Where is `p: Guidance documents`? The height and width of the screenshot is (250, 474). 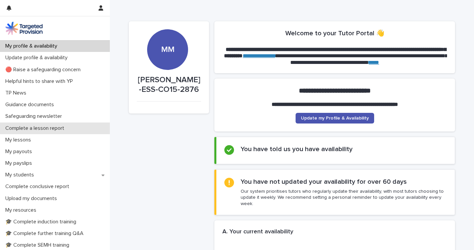 p: Guidance documents is located at coordinates (31, 105).